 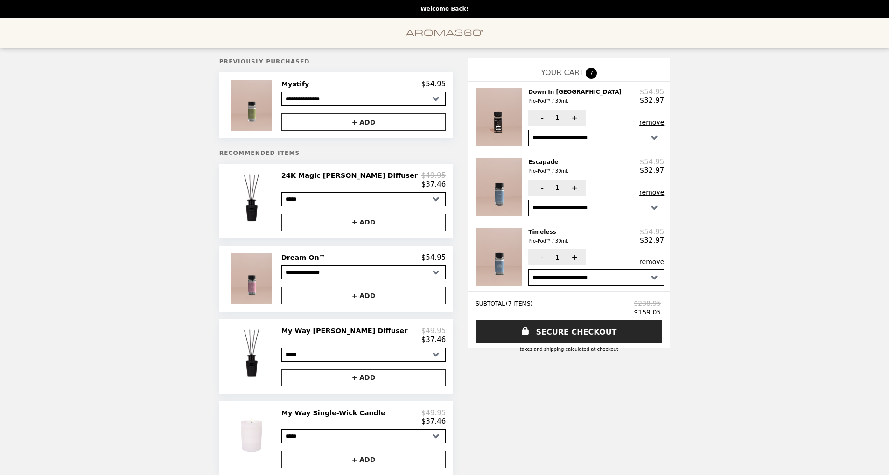 What do you see at coordinates (500, 187) in the screenshot?
I see `img: Escapade` at bounding box center [500, 187].